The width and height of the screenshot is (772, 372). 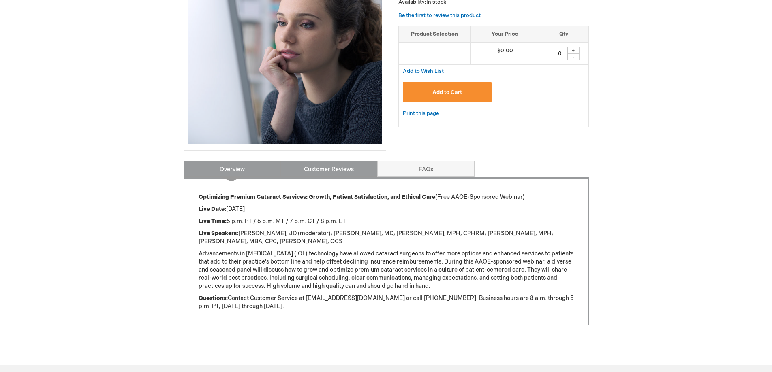 What do you see at coordinates (560, 53) in the screenshot?
I see `input: Qty` at bounding box center [560, 53].